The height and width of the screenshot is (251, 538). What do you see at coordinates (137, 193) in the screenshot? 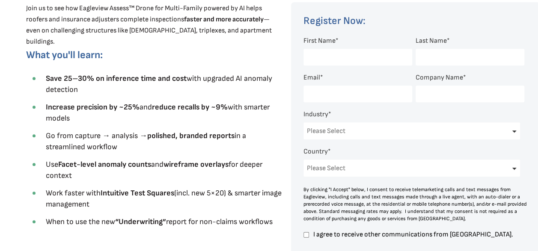
I see `strong: Intuitive Test Squares` at bounding box center [137, 193].